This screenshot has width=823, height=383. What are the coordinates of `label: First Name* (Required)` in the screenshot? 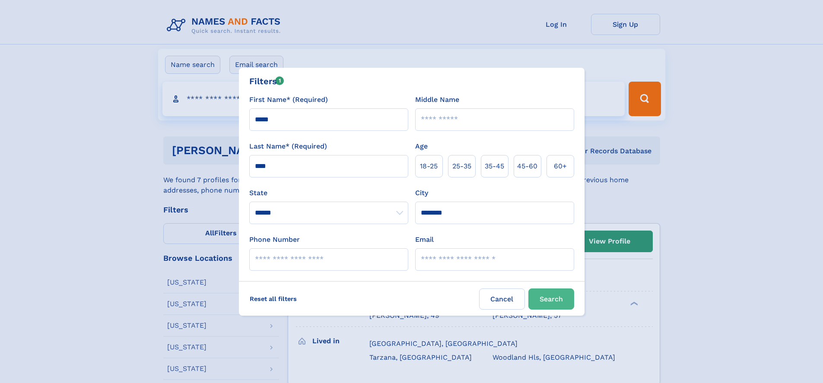 It's located at (288, 100).